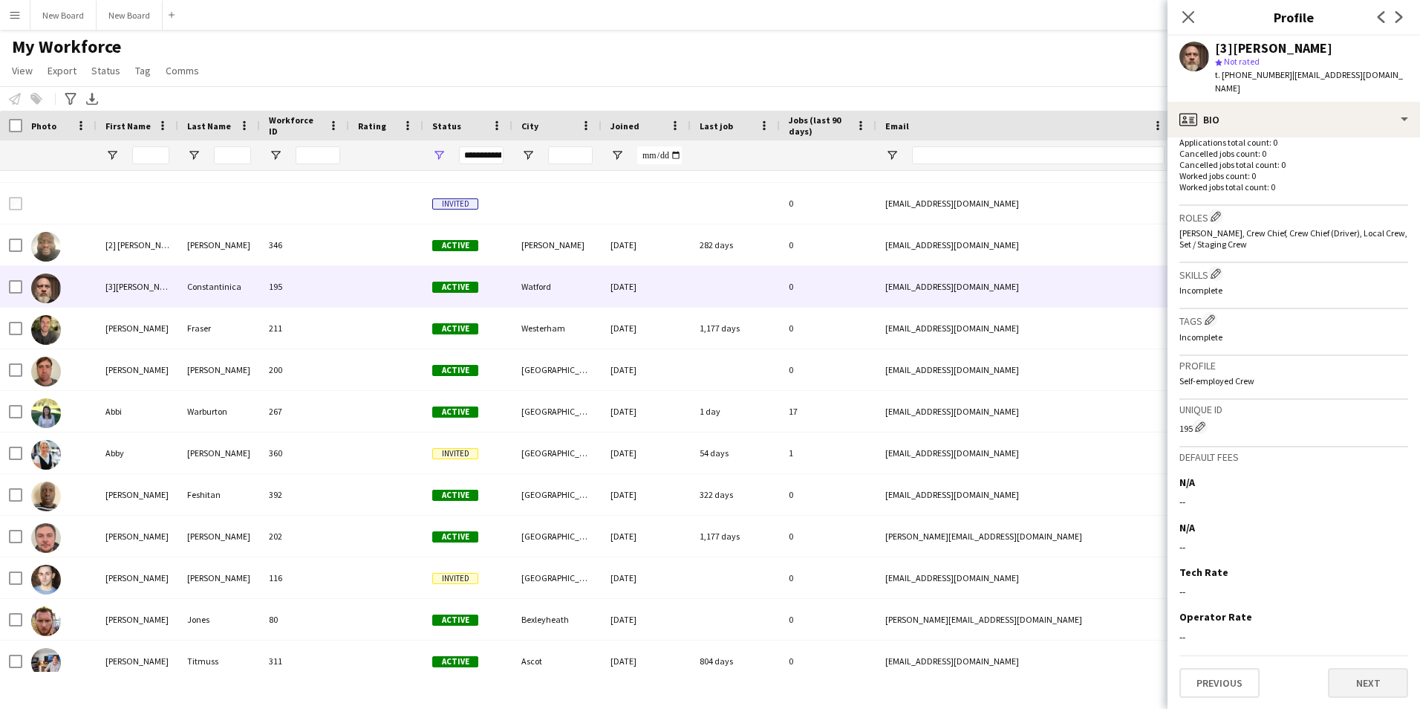 The width and height of the screenshot is (1420, 709). What do you see at coordinates (305, 660) in the screenshot?
I see `div: 311` at bounding box center [305, 660].